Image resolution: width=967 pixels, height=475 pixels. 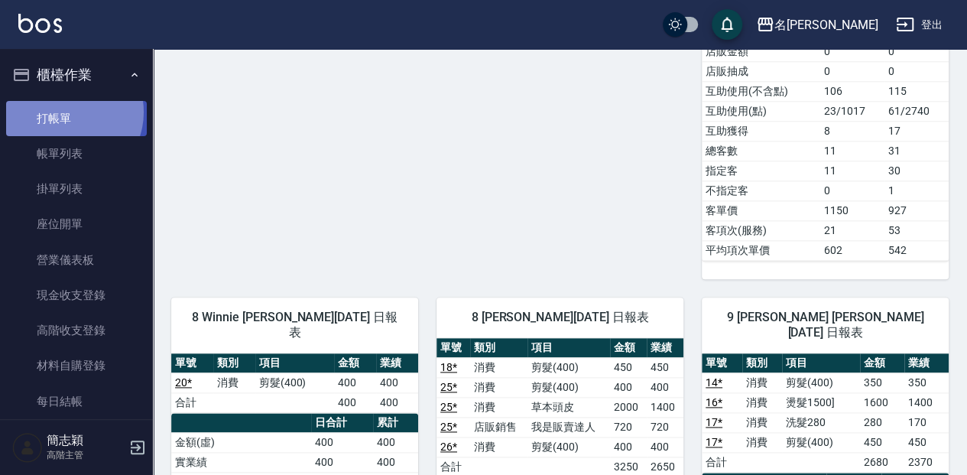 I want to click on button: 登出, so click(x=919, y=24).